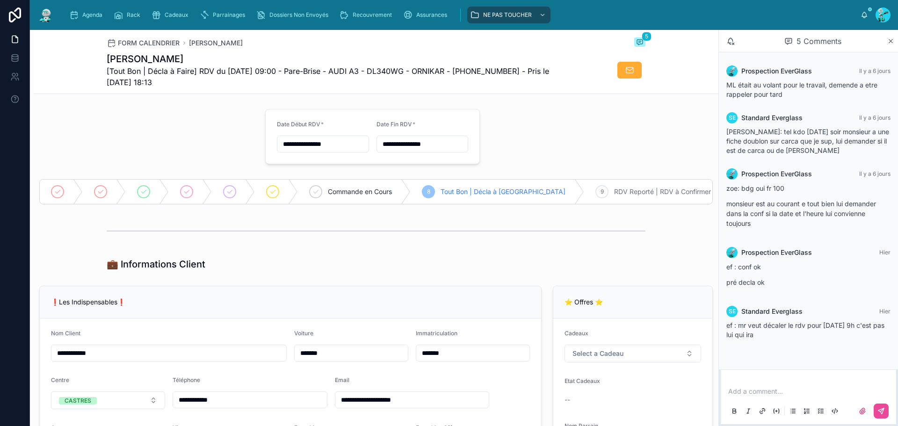 The width and height of the screenshot is (898, 426). Describe the element at coordinates (172, 15) in the screenshot. I see `a: Cadeaux` at that location.